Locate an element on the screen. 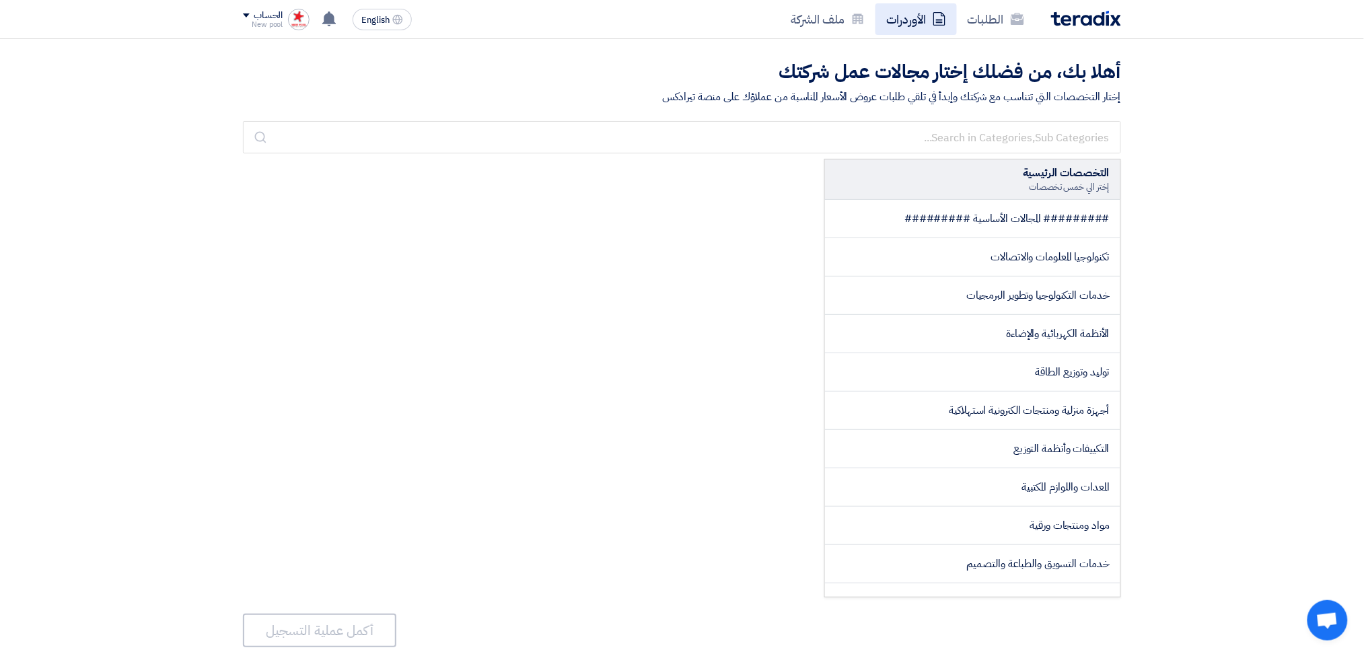 The width and height of the screenshot is (1364, 654). span: التكييفات وأنظمة التوزيع is located at coordinates (1061, 449).